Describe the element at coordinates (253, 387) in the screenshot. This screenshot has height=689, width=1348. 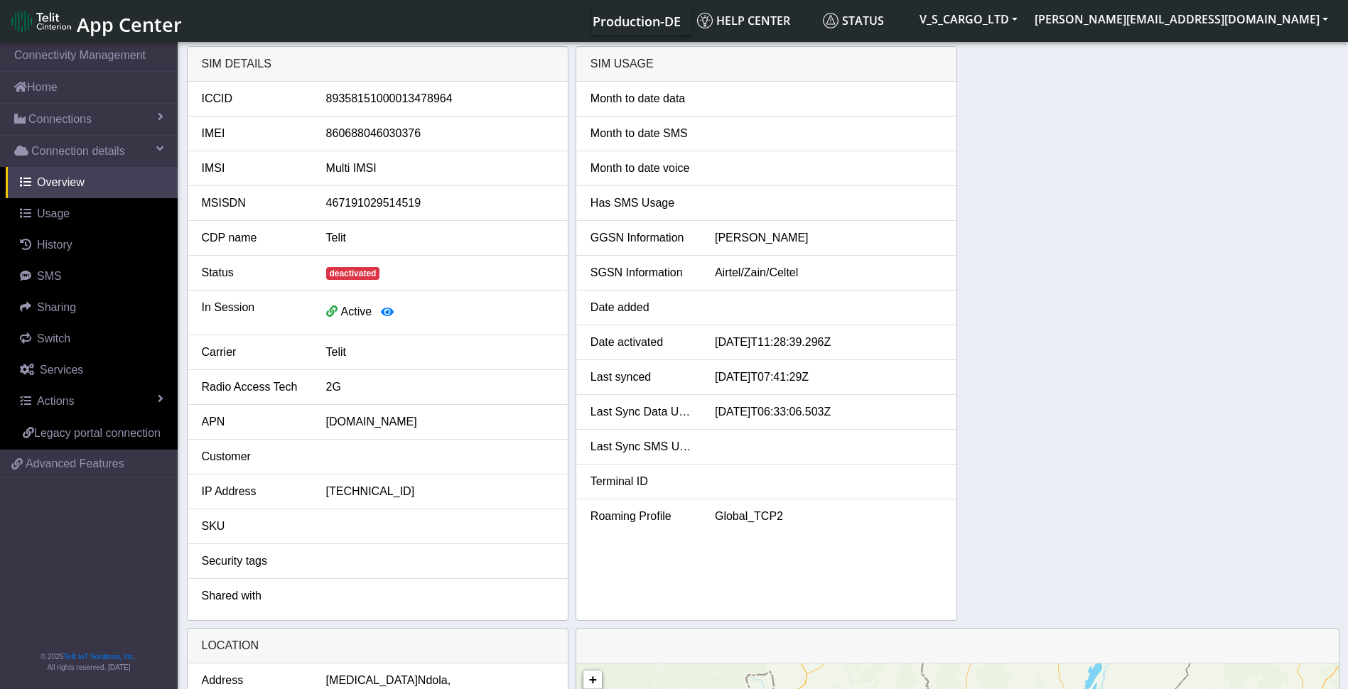
I see `div: Radio Access Tech` at that location.